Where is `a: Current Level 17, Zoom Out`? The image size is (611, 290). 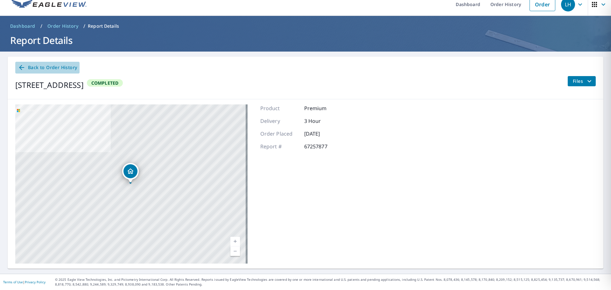
a: Current Level 17, Zoom Out is located at coordinates (235, 251).